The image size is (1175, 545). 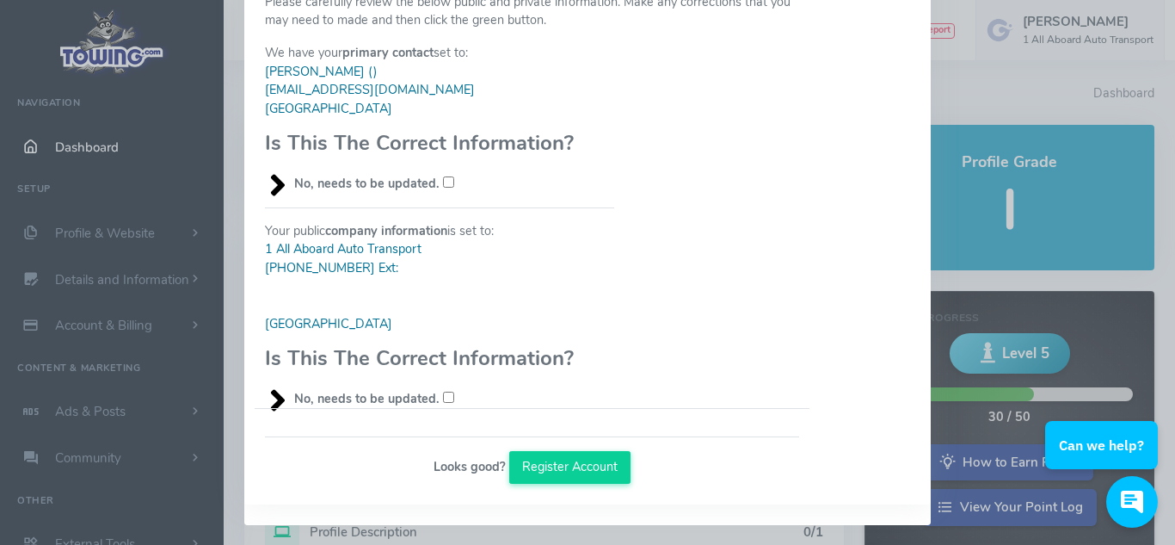 I want to click on b: company information, so click(x=386, y=231).